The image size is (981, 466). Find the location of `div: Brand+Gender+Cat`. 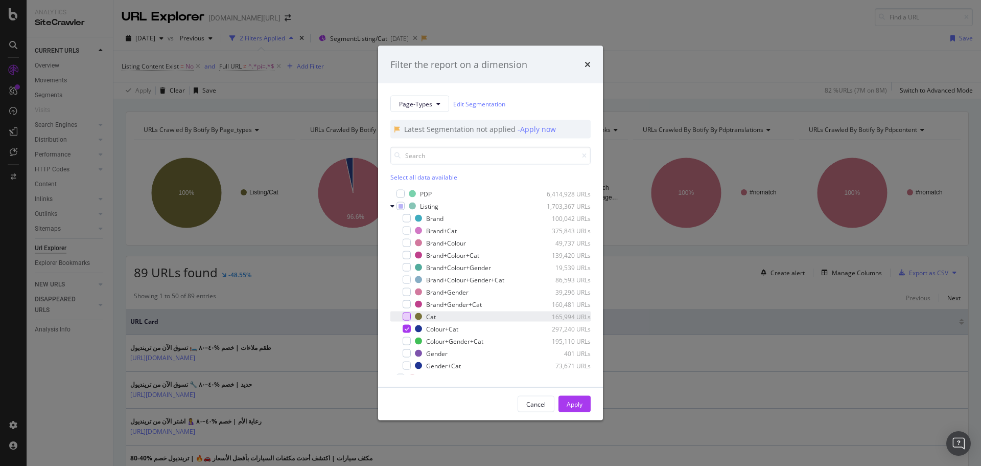

div: Brand+Gender+Cat is located at coordinates (454, 304).